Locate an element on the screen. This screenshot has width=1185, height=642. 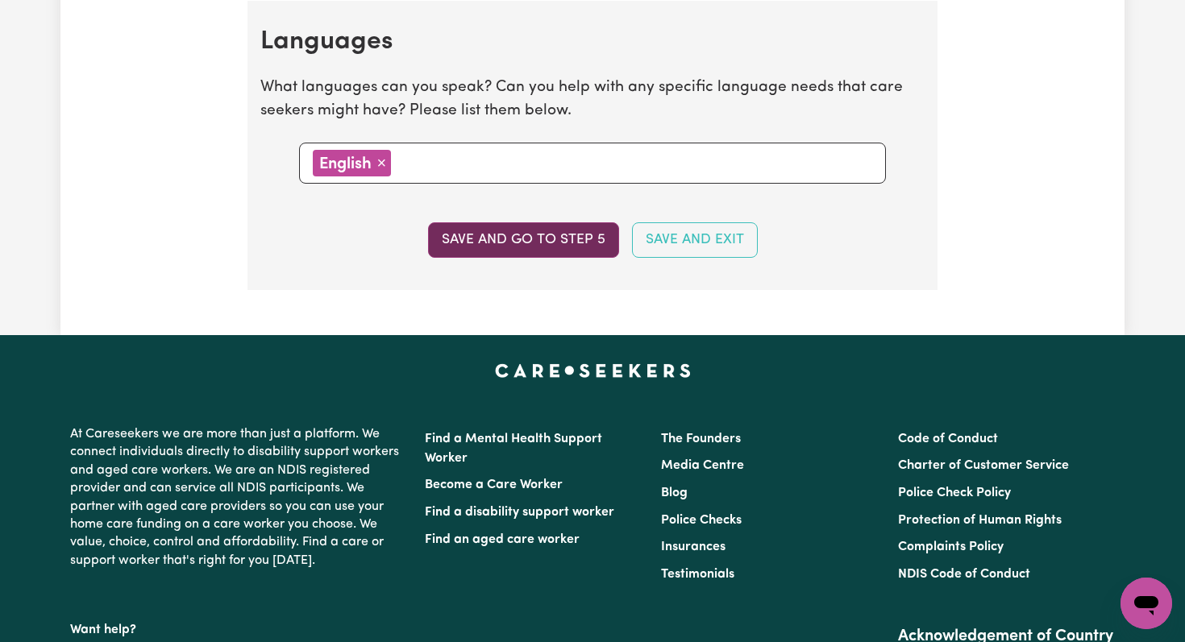
div: English is located at coordinates (351, 163).